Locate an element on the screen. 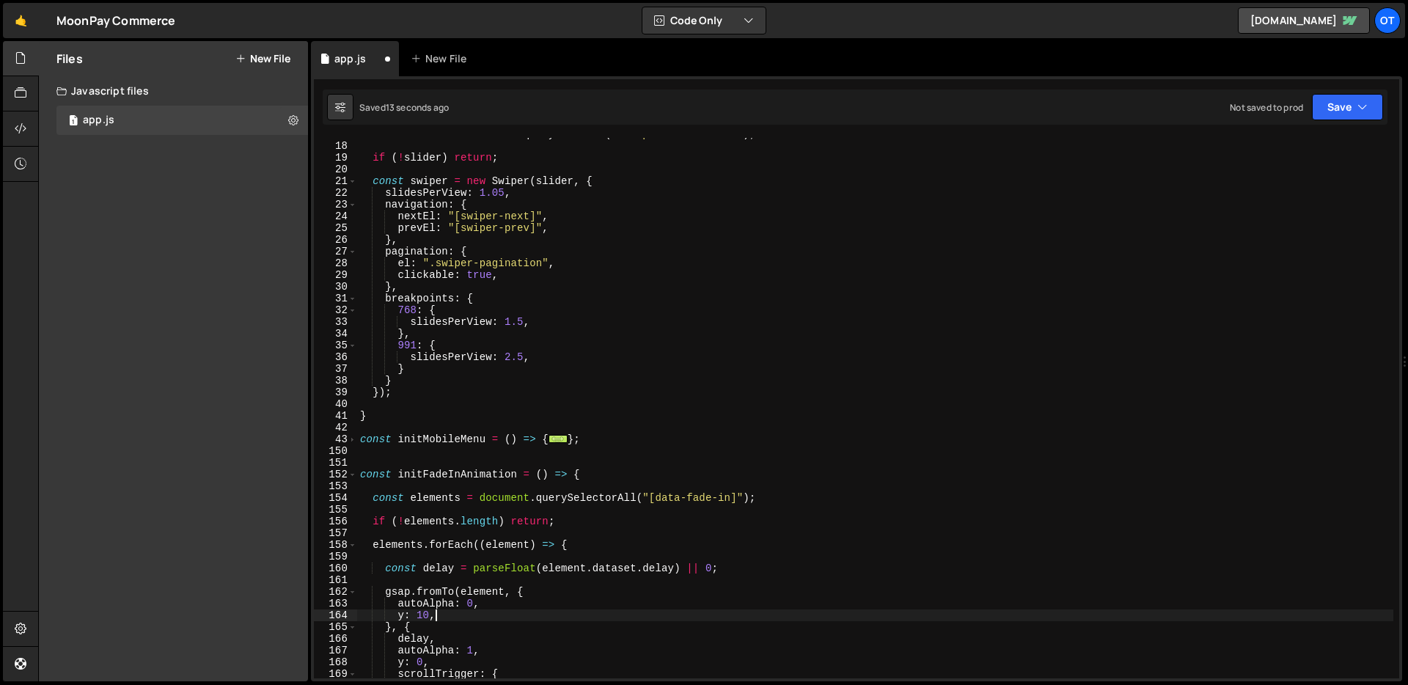  div: 20 is located at coordinates (335, 169).